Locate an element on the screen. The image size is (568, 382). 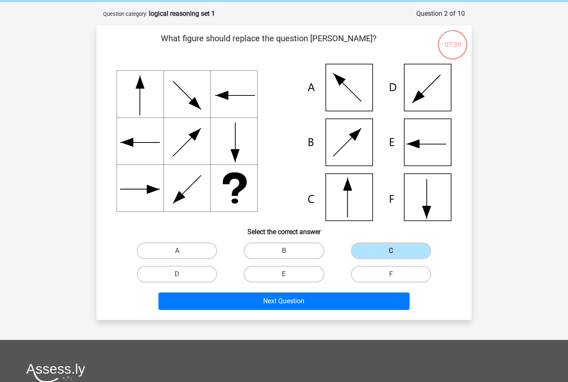
strong: logical reasoning set 1 is located at coordinates (182, 13).